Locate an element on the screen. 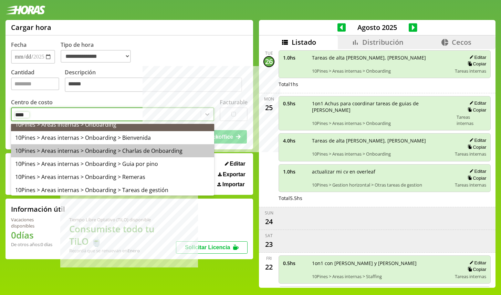  span: actualizar mi cv en overleaf is located at coordinates (381, 171).